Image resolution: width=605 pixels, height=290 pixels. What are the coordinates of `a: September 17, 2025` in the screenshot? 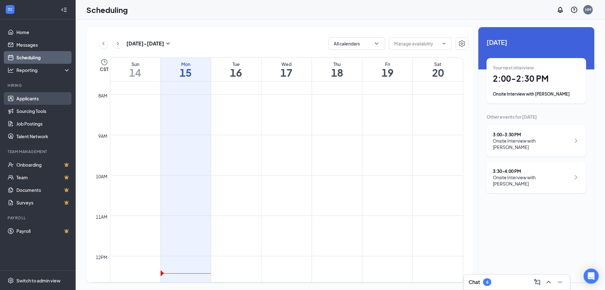 It's located at (286, 69).